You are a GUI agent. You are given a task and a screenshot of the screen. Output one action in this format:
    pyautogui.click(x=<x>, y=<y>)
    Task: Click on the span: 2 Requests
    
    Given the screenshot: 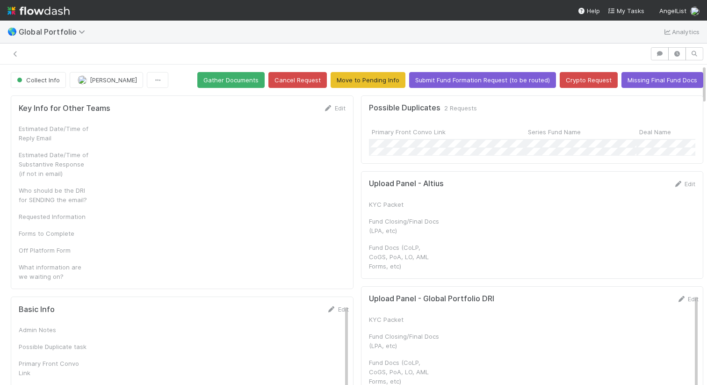 What is the action you would take?
    pyautogui.click(x=461, y=108)
    